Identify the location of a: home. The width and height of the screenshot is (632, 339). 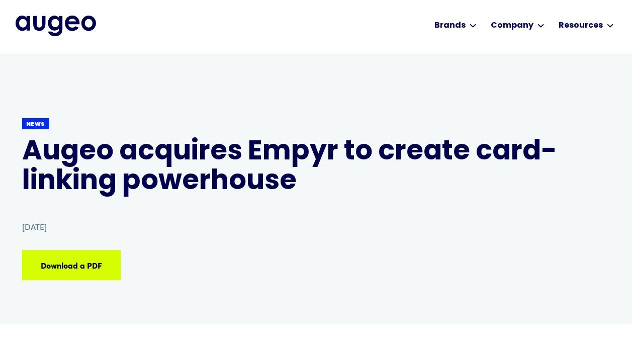
(56, 26).